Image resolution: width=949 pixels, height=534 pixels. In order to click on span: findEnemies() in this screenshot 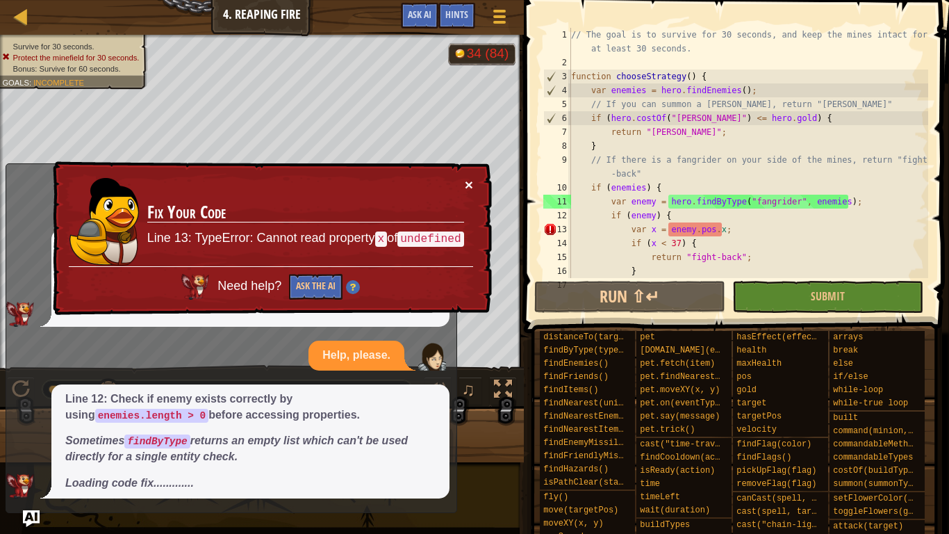, I will do `click(576, 363)`.